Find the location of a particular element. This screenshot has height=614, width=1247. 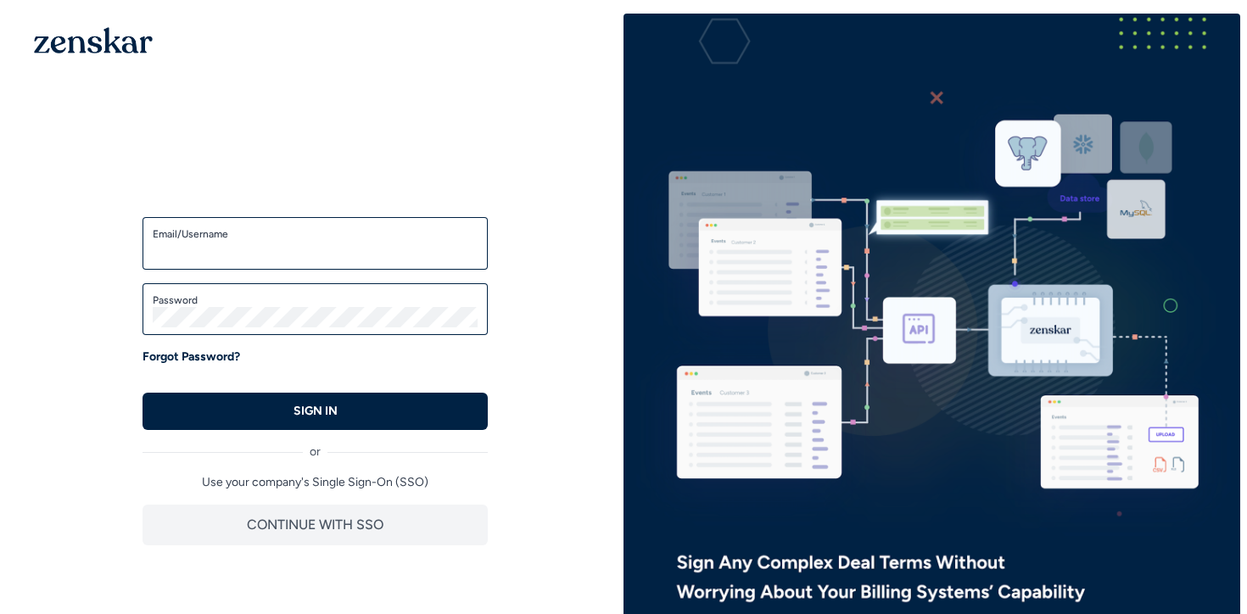

button: CONTINUE WITH SSO is located at coordinates (315, 525).